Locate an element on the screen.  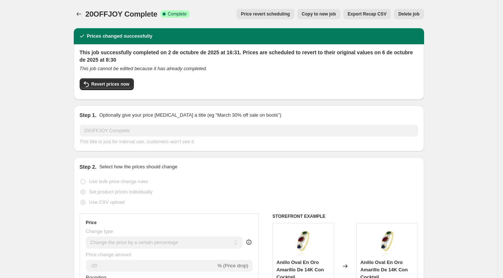
input: 30% off holiday sale is located at coordinates (249, 131).